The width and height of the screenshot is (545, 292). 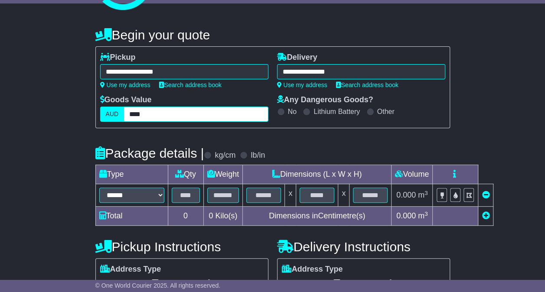 I want to click on td: Volume, so click(x=412, y=175).